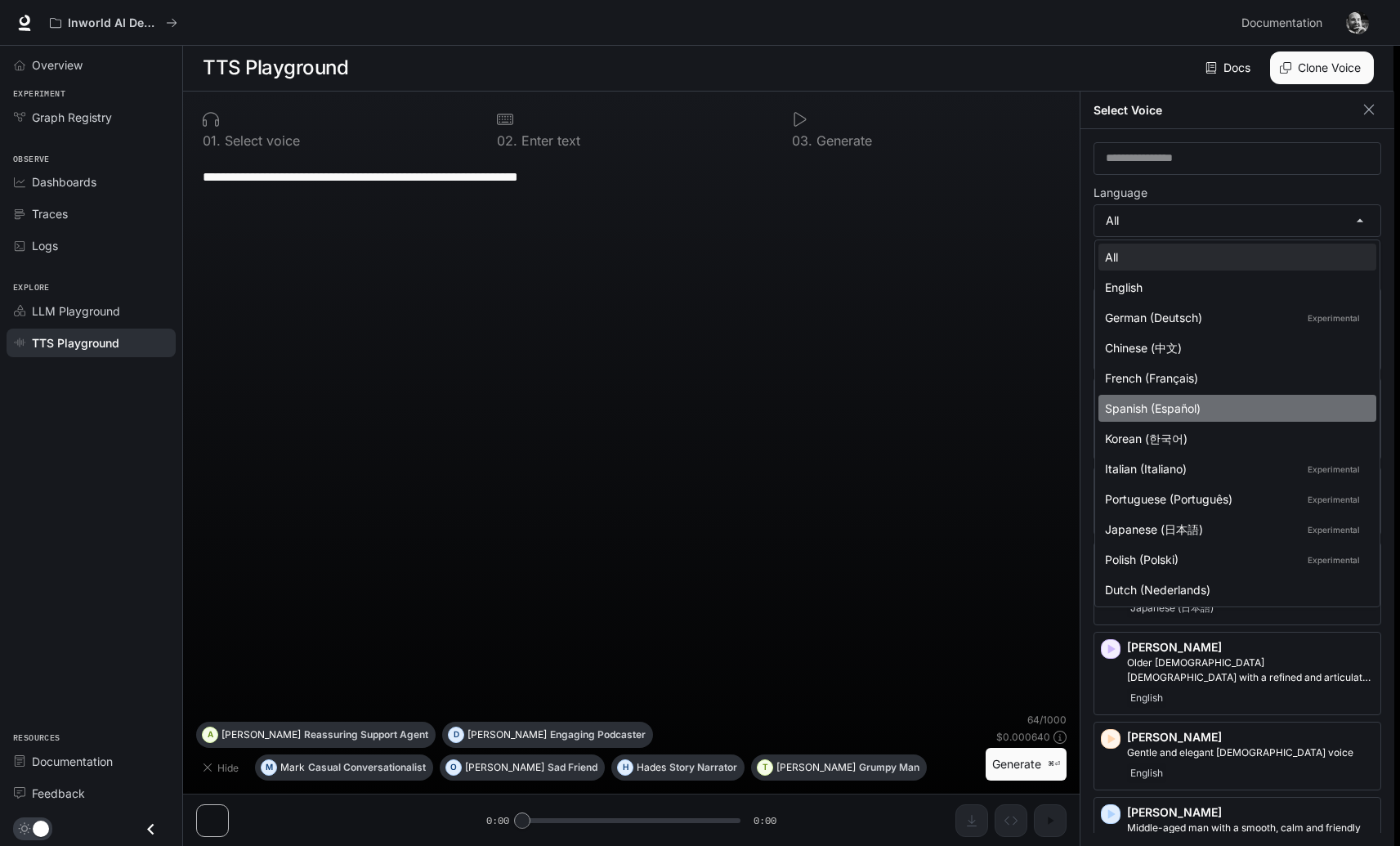  I want to click on div: Spanish (Español), so click(1234, 408).